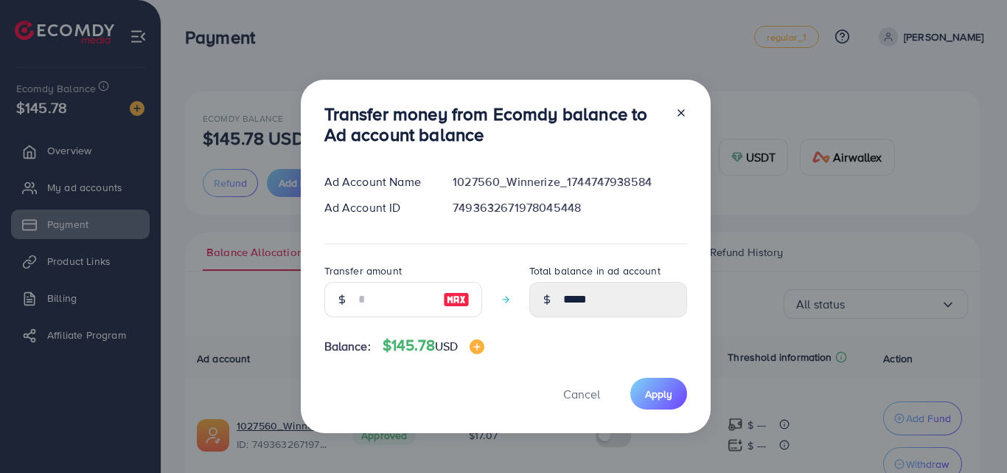 The image size is (1007, 473). Describe the element at coordinates (363, 271) in the screenshot. I see `label: Transfer amount` at that location.